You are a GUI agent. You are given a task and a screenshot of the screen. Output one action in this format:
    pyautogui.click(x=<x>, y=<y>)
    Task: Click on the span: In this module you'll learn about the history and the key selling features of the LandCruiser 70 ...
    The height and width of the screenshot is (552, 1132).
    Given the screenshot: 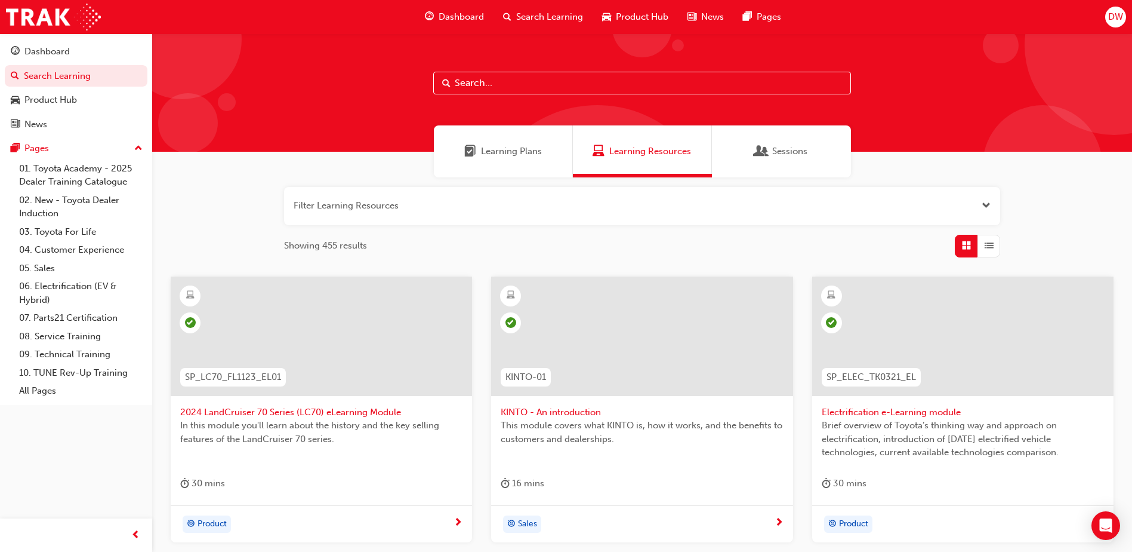 What is the action you would take?
    pyautogui.click(x=321, y=432)
    